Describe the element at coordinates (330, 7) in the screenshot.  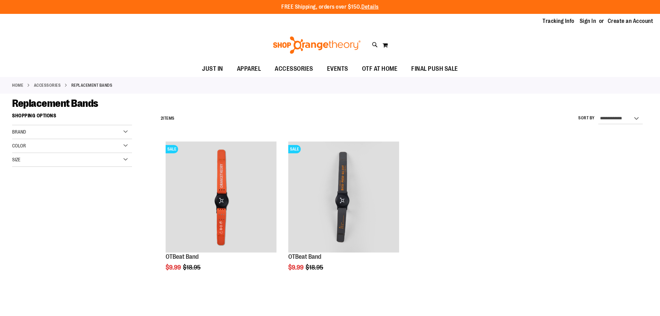
I see `p: FREE Shipping, orders over $150.` at that location.